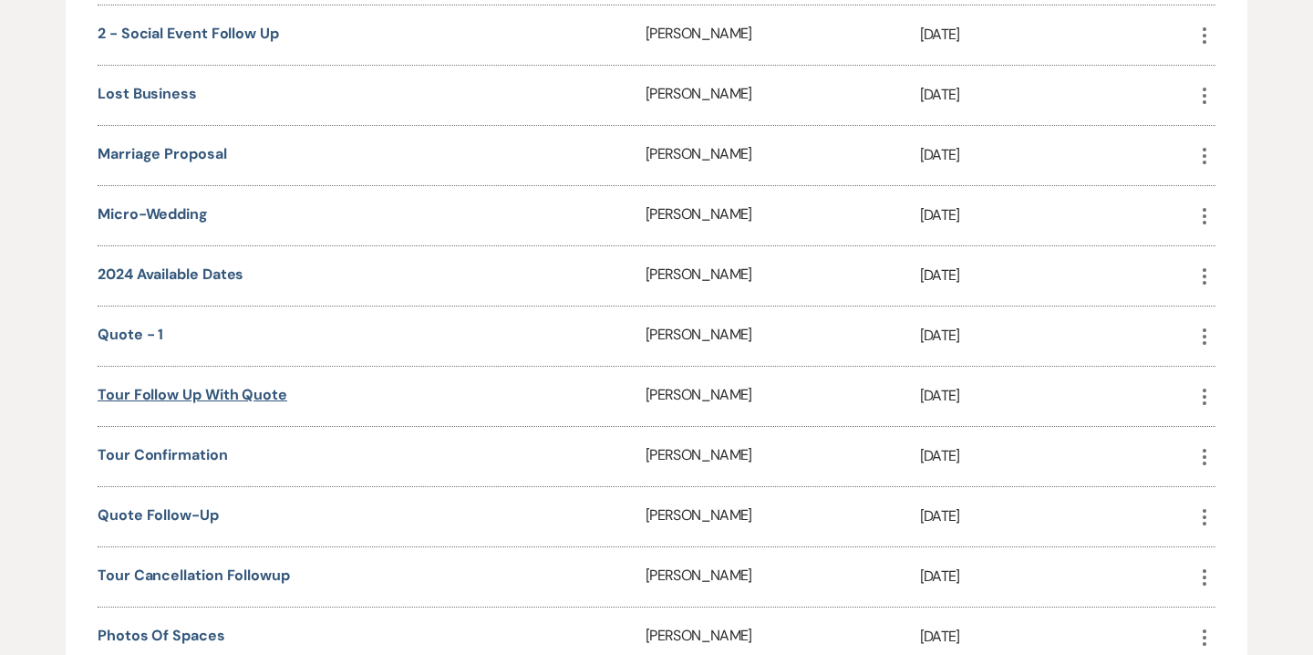 The image size is (1313, 655). I want to click on a: Lost Business, so click(147, 93).